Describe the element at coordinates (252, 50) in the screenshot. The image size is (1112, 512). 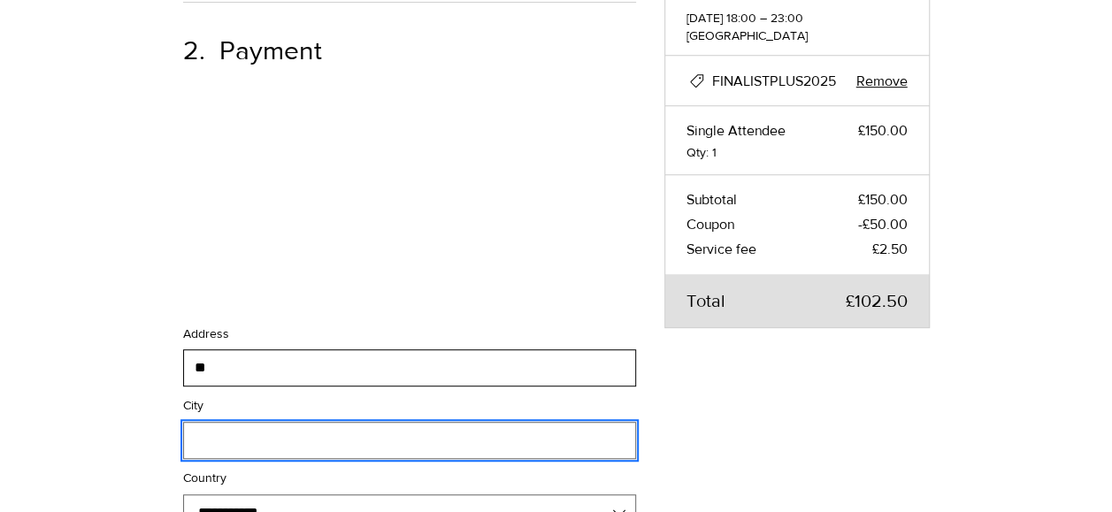
I see `h1: Payment` at that location.